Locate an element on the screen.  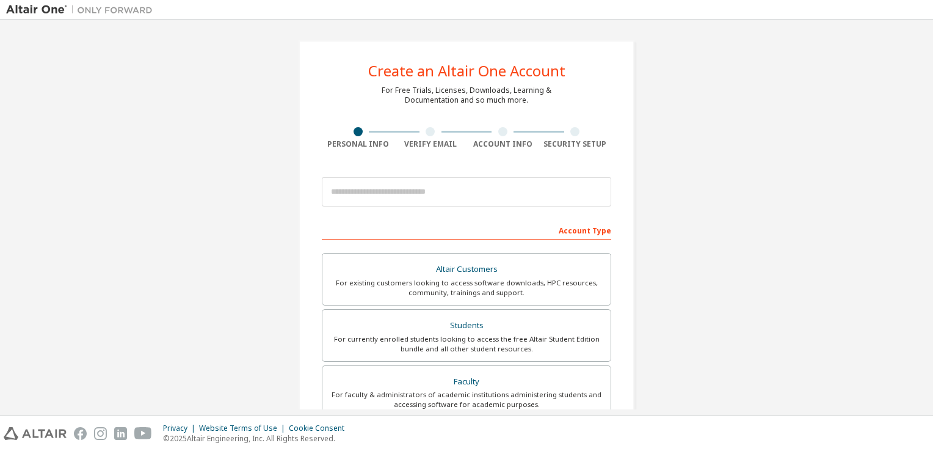
div: Security Setup is located at coordinates (575, 144).